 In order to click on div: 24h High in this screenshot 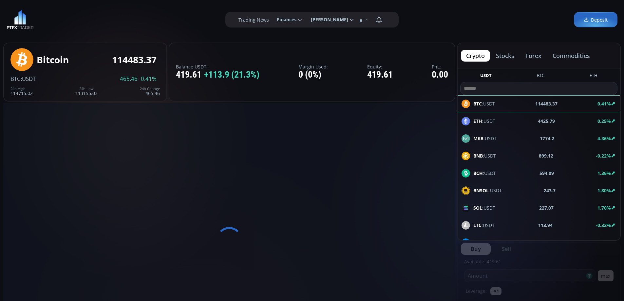, I will do `click(22, 89)`.